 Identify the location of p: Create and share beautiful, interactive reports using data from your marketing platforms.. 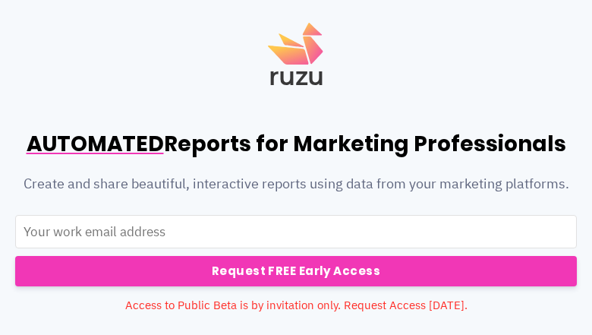
(296, 194).